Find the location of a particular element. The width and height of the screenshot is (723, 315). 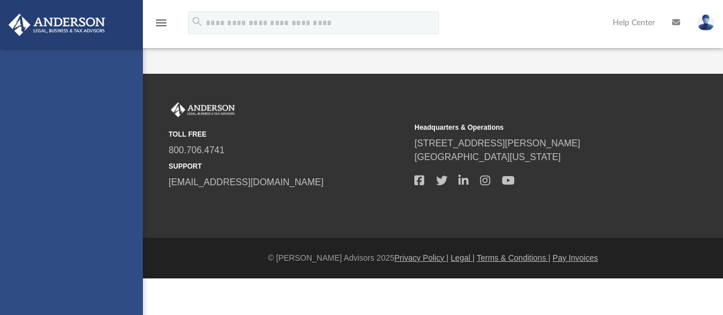

small: SUPPORT is located at coordinates (288, 166).